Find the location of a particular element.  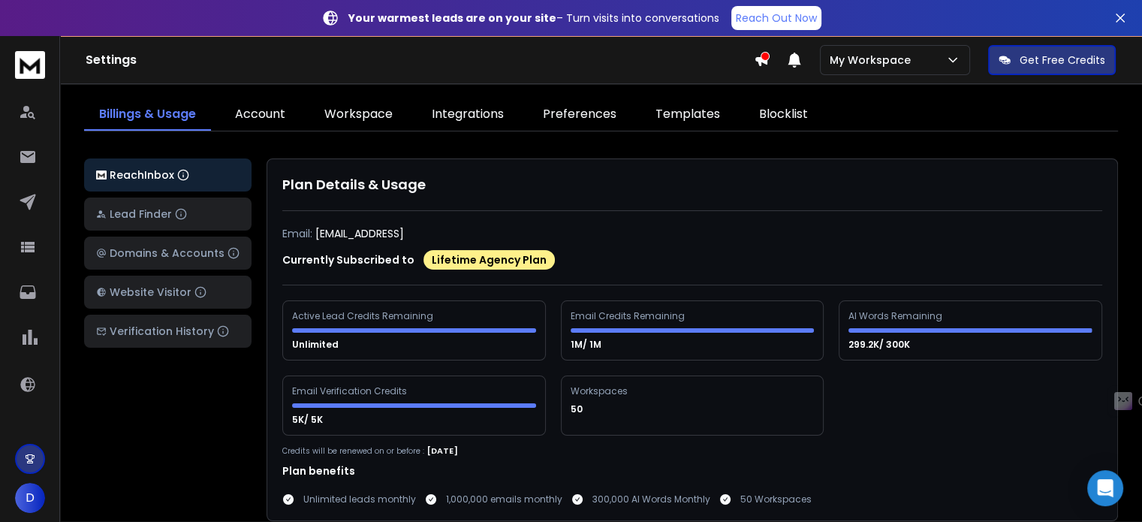

span: D is located at coordinates (30, 498).